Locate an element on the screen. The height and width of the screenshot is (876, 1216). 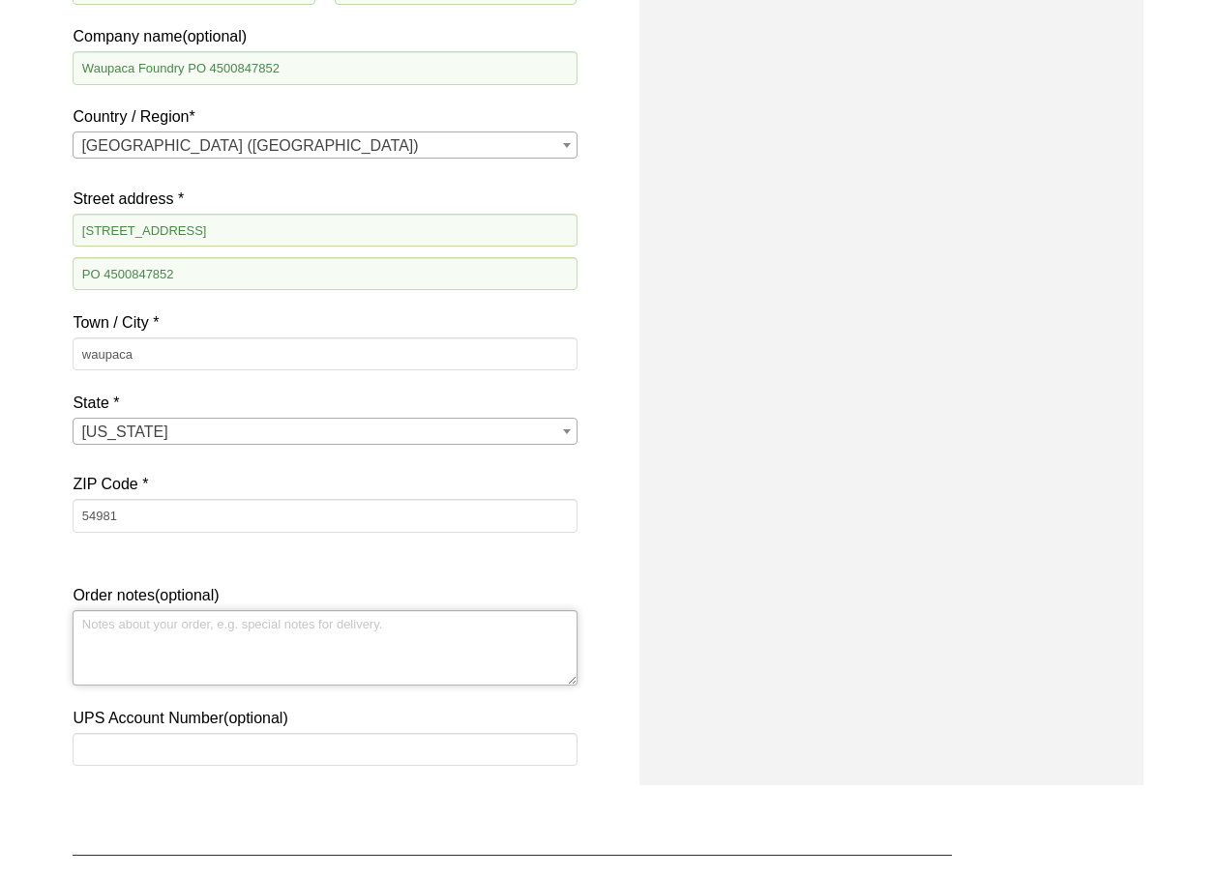
label: Order notes is located at coordinates (324, 595).